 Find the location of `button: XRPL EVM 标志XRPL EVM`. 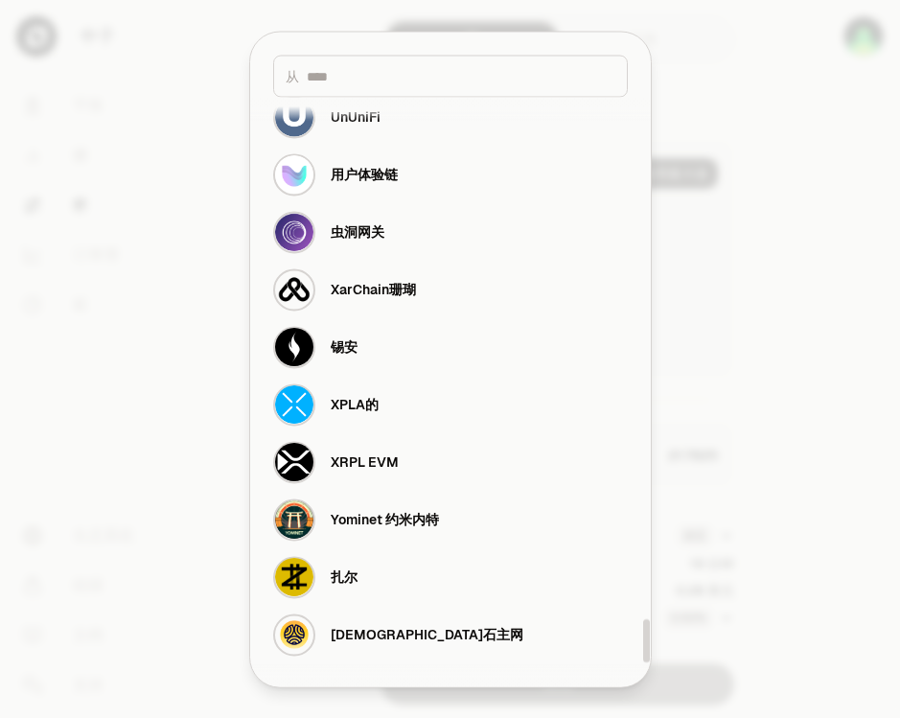

button: XRPL EVM 标志XRPL EVM is located at coordinates (451, 462).